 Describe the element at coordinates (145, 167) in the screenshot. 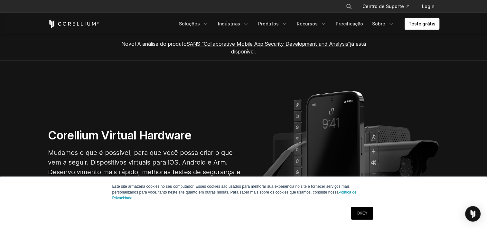

I see `p: Mudamos o que é possível, para que você possa criar o que vem a seguir. Dispositivos virtuais par...` at that location.